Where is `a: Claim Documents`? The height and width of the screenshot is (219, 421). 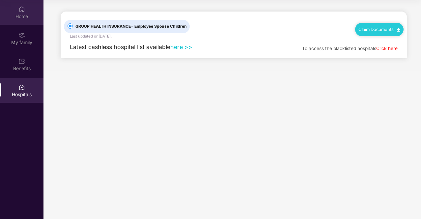 a: Claim Documents is located at coordinates (379, 29).